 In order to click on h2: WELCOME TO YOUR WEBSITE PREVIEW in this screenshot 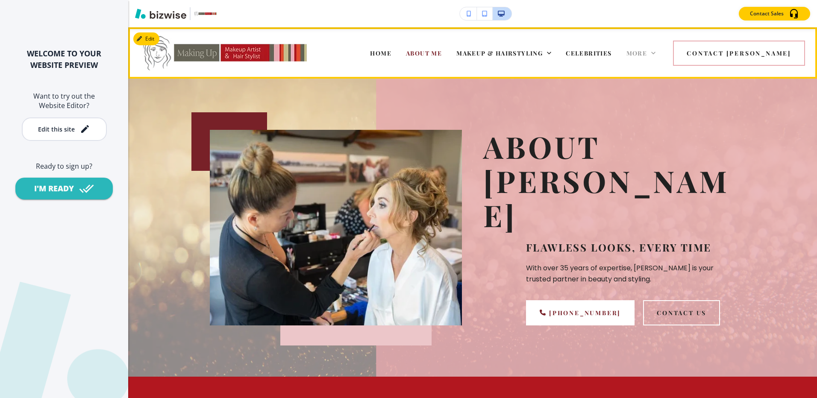, I will do `click(64, 59)`.